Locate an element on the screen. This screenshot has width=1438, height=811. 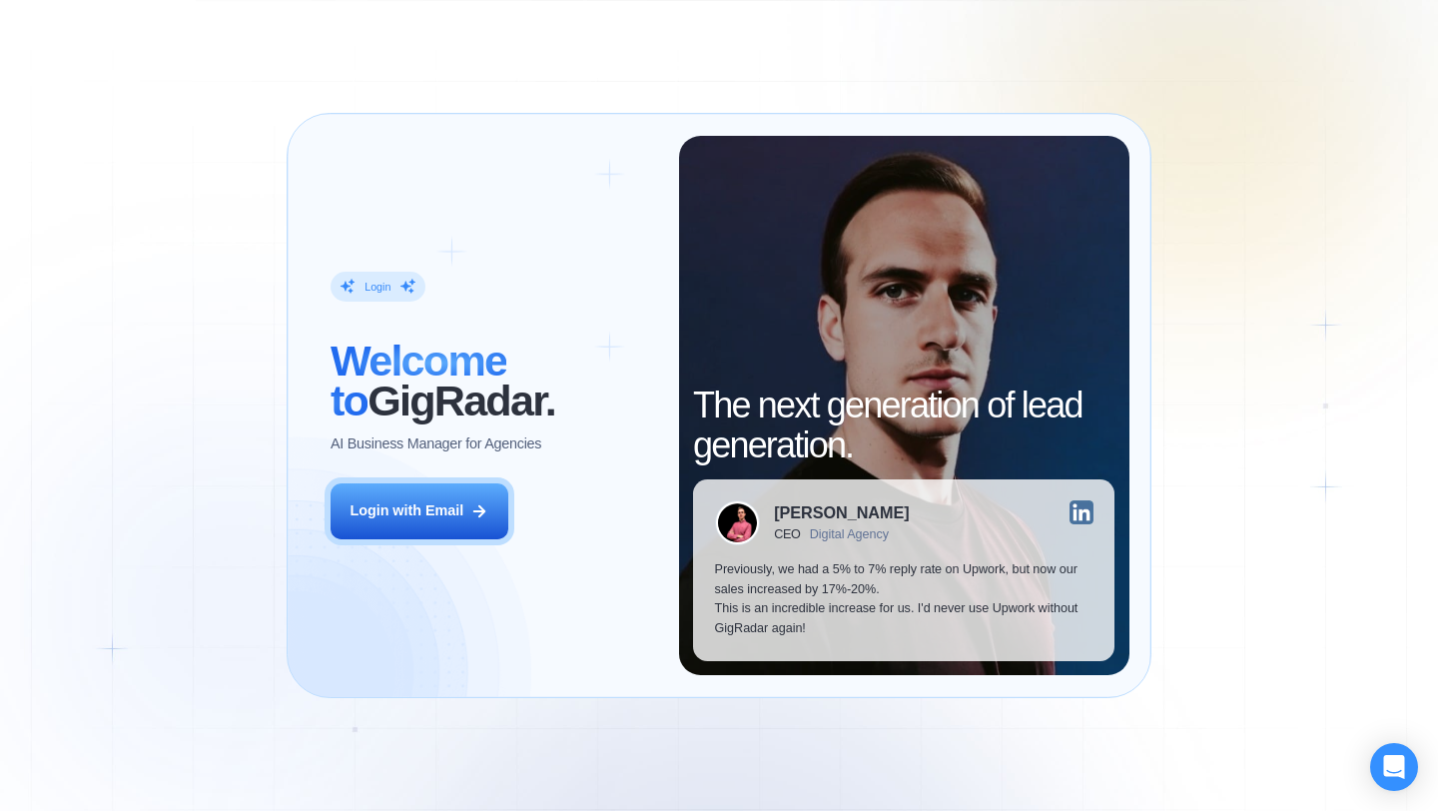
p: Previously, we had a 5% to 7% reply rate on Upwork, but now our sales increased by 17%-20%. This ... is located at coordinates (904, 599).